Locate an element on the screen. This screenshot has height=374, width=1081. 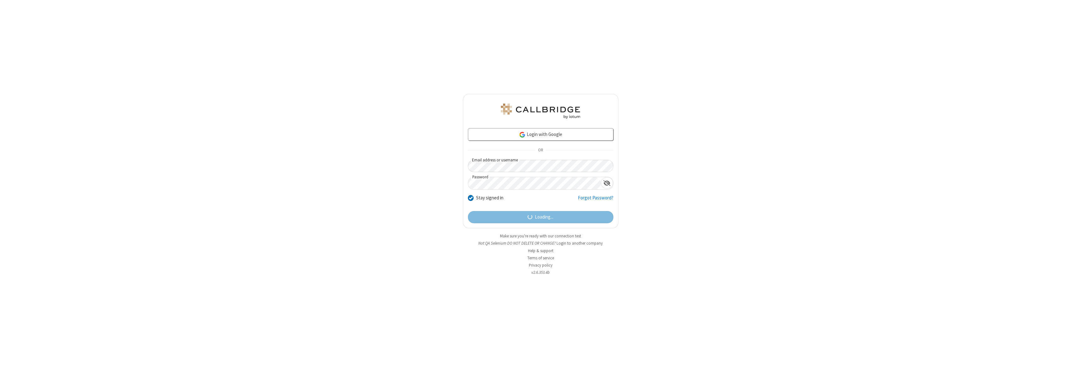
button: Loading... is located at coordinates (540, 217).